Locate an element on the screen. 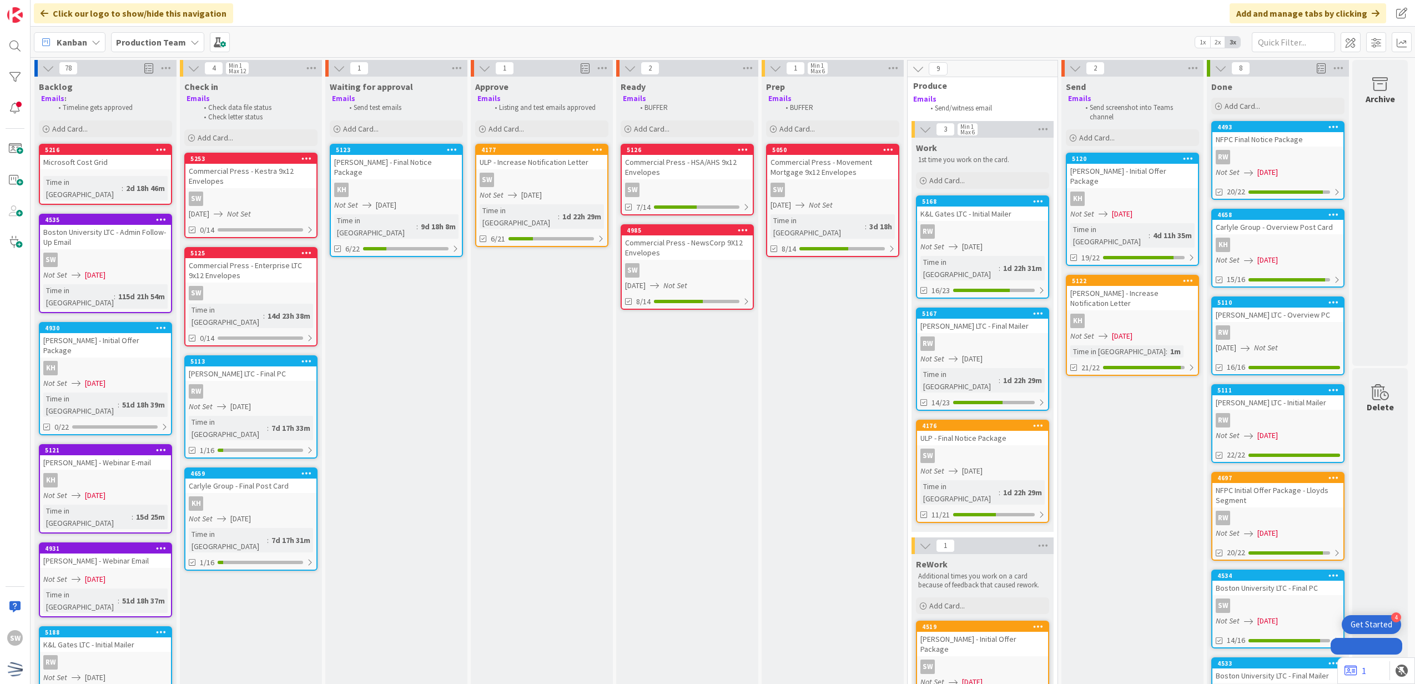 This screenshot has height=684, width=1415. span: Done is located at coordinates (1222, 87).